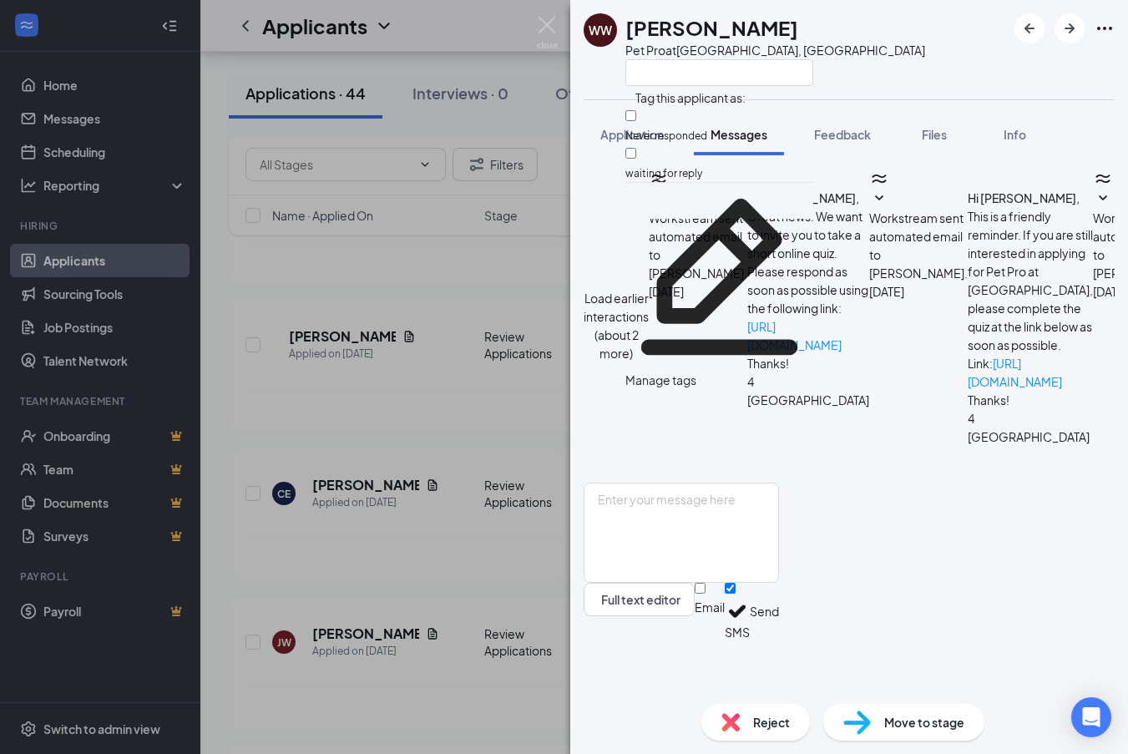 The image size is (1128, 754). Describe the element at coordinates (764, 611) in the screenshot. I see `button: Send` at that location.